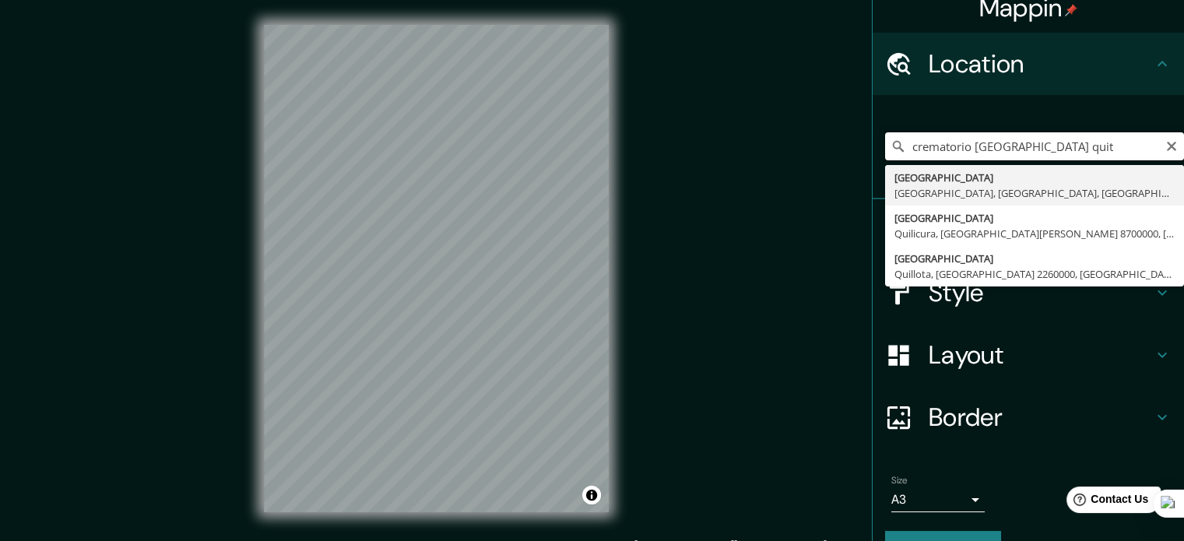  What do you see at coordinates (1029, 293) in the screenshot?
I see `div: Style` at bounding box center [1029, 293].